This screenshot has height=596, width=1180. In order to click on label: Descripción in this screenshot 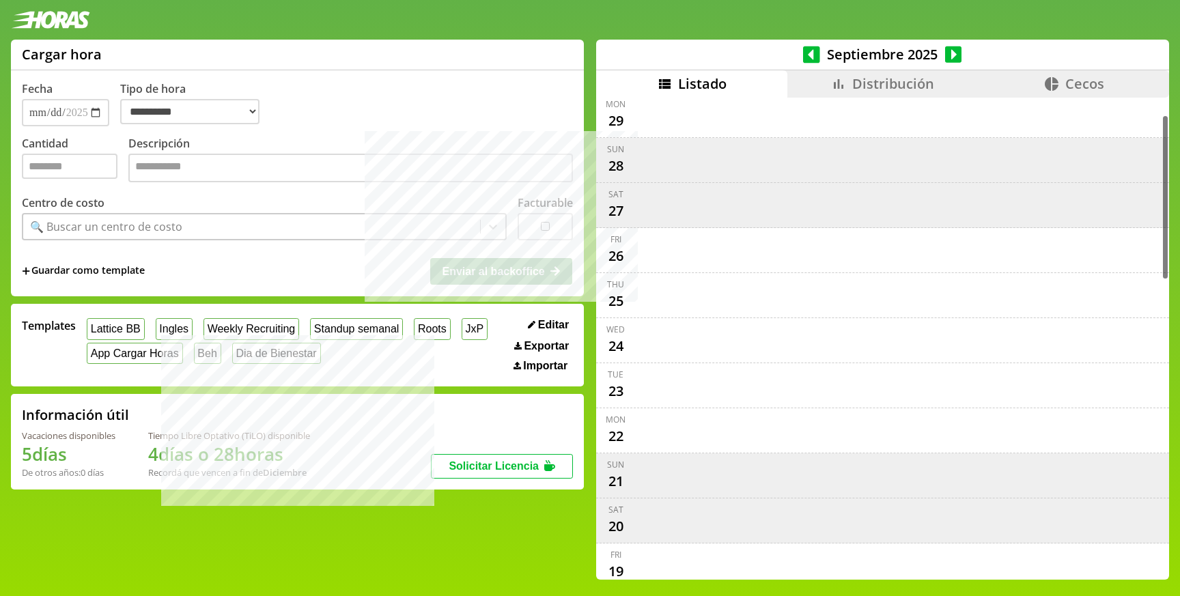, I will do `click(350, 160)`.